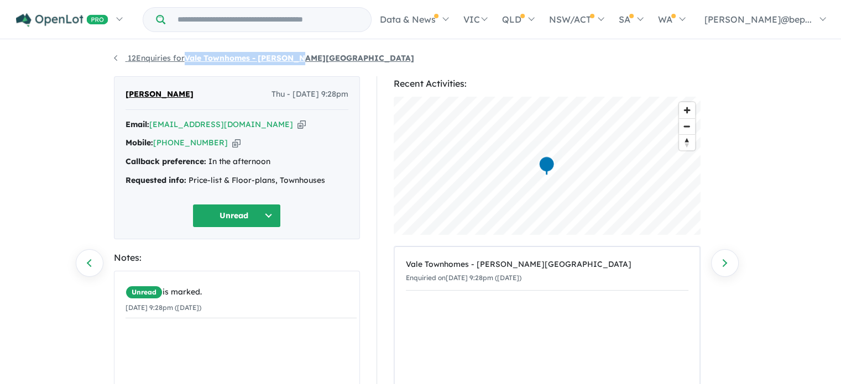 The image size is (841, 384). Describe the element at coordinates (241, 292) in the screenshot. I see `div: is marked.` at that location.